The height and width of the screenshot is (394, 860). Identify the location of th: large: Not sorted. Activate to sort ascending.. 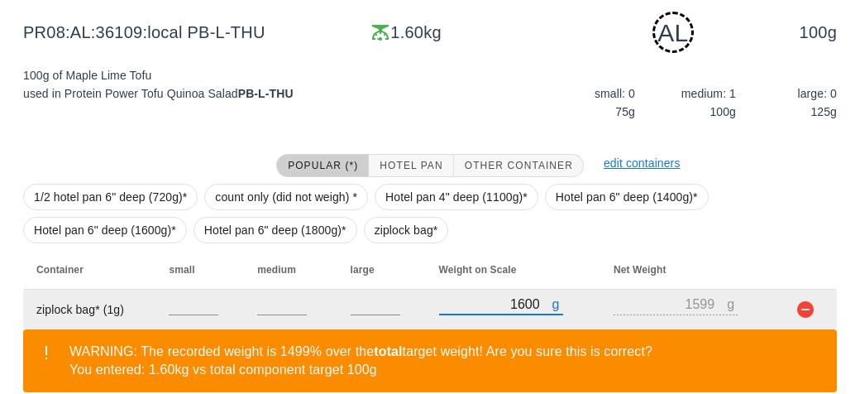
(381, 270).